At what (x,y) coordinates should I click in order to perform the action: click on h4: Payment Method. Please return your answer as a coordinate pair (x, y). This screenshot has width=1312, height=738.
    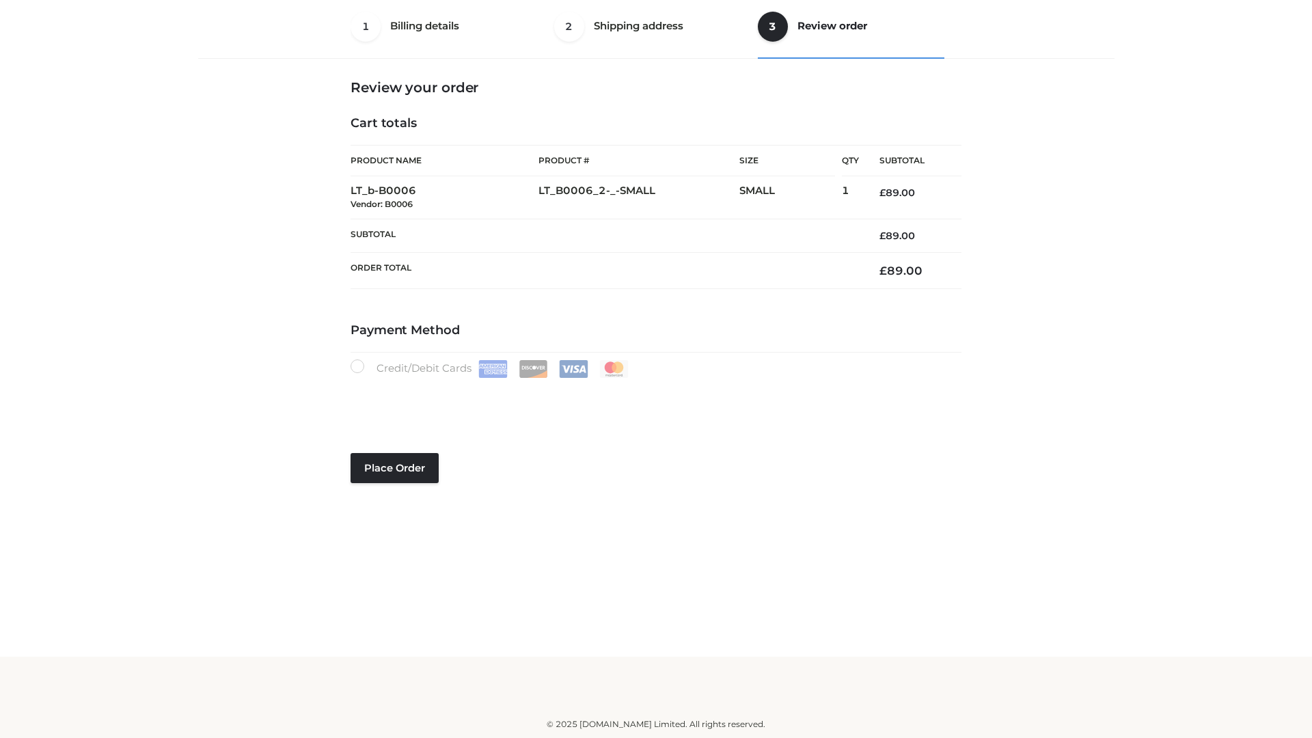
    Looking at the image, I should click on (656, 331).